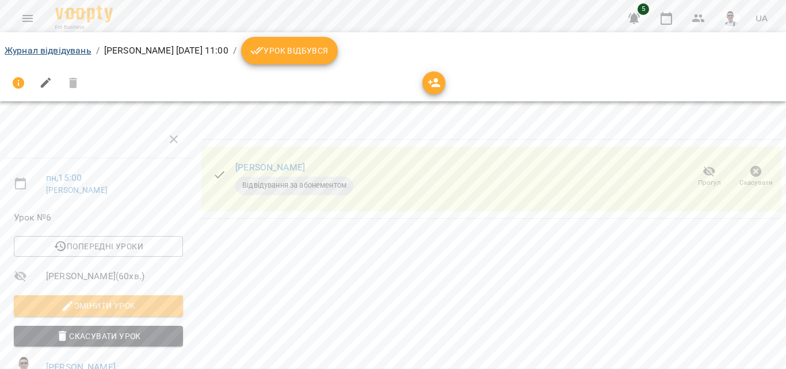 Image resolution: width=786 pixels, height=369 pixels. Describe the element at coordinates (98, 246) in the screenshot. I see `span: Попередні уроки` at that location.